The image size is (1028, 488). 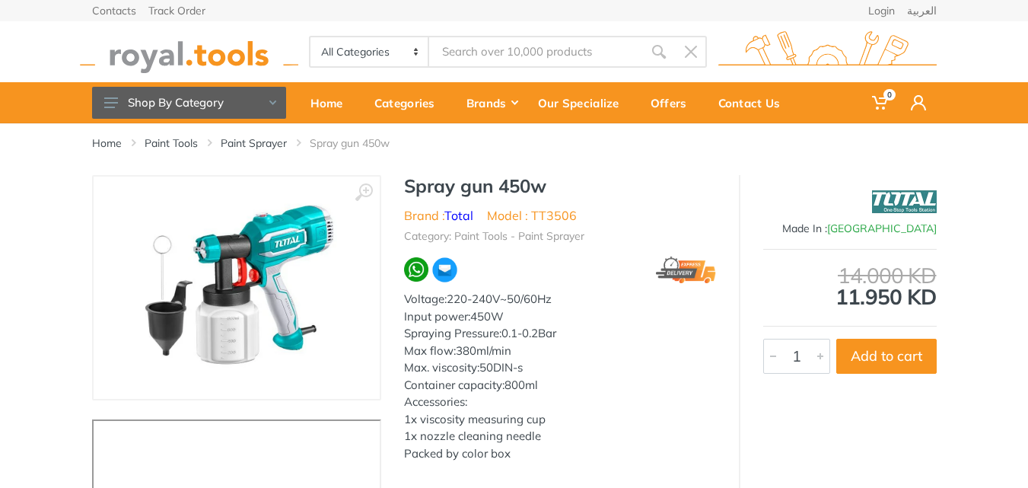 I want to click on div: Max flow:380ml/min, so click(x=560, y=351).